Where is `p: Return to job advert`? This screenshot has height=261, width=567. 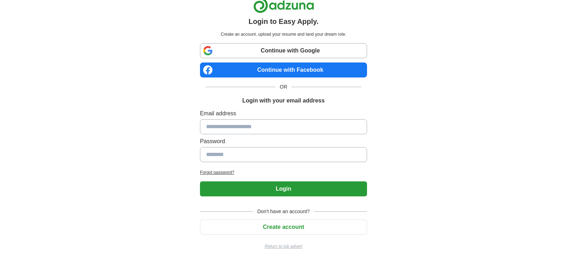 p: Return to job advert is located at coordinates (283, 247).